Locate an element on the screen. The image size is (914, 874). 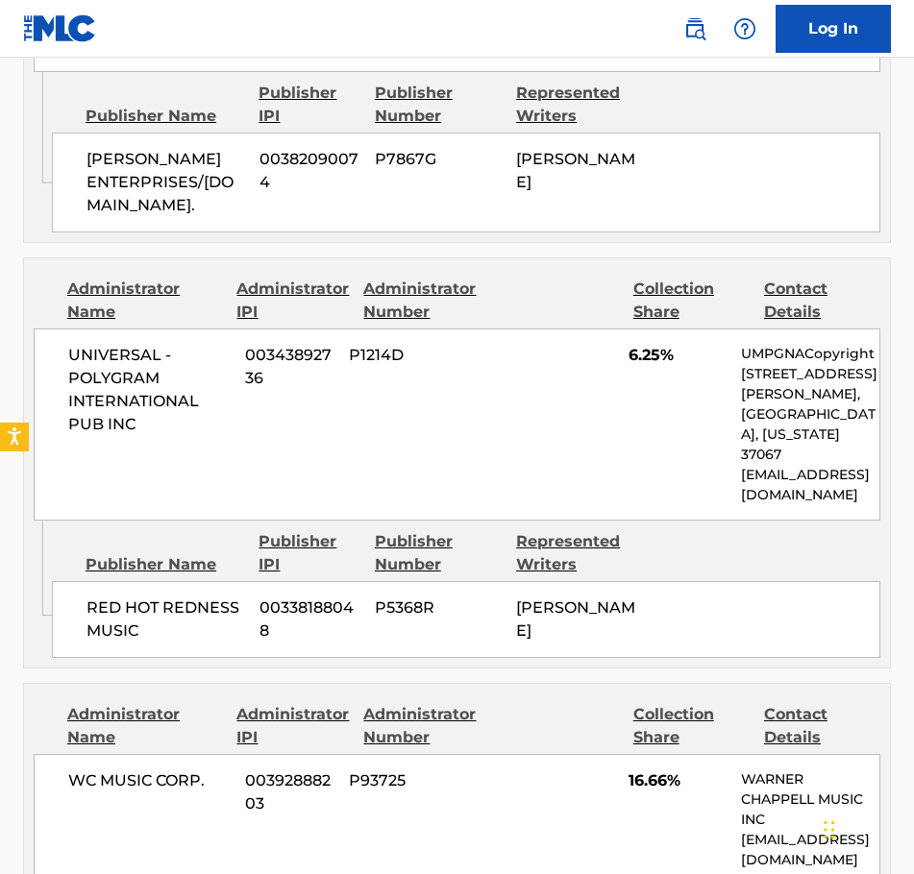
span: UNIVERSAL - POLYGRAM INTERNATIONAL PUB INC is located at coordinates (149, 390).